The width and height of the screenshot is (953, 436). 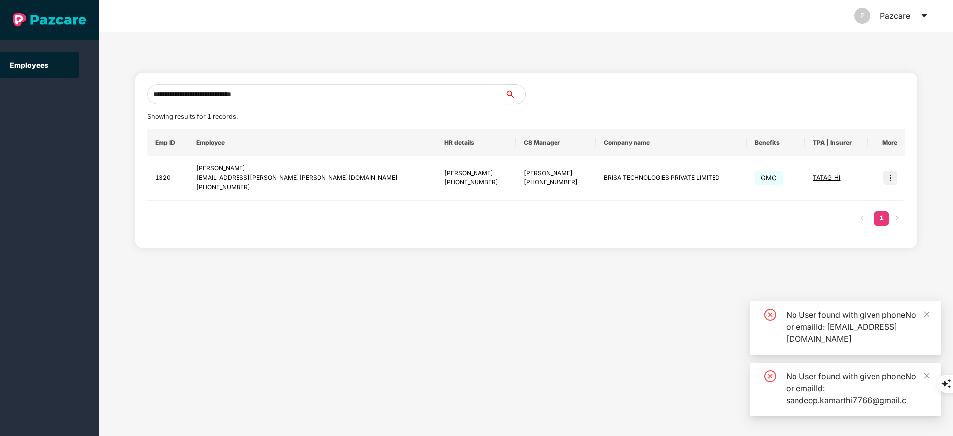 What do you see at coordinates (515, 94) in the screenshot?
I see `button: search` at bounding box center [515, 94].